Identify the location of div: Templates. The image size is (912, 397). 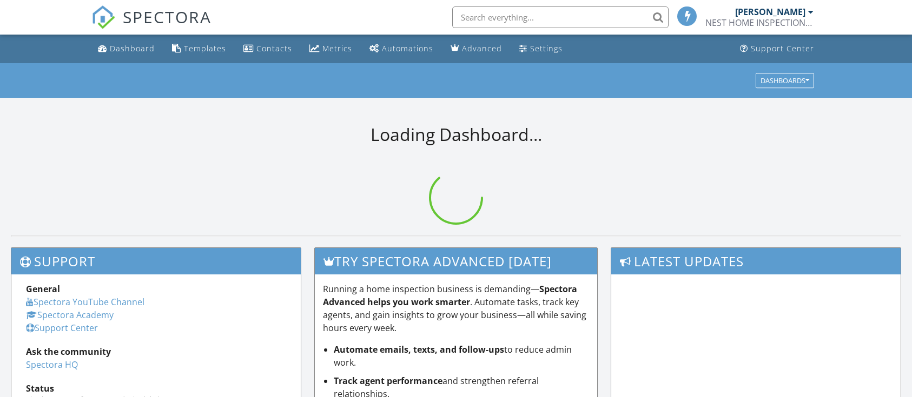
(205, 48).